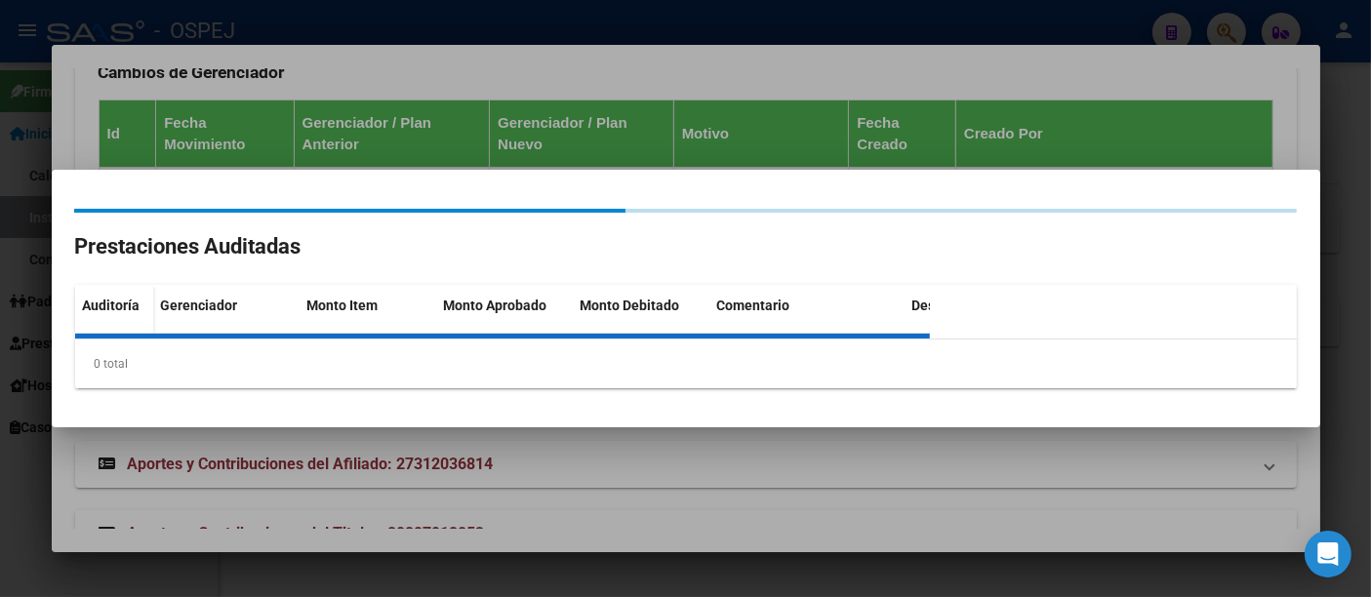  What do you see at coordinates (199, 305) in the screenshot?
I see `span: Gerenciador` at bounding box center [199, 305].